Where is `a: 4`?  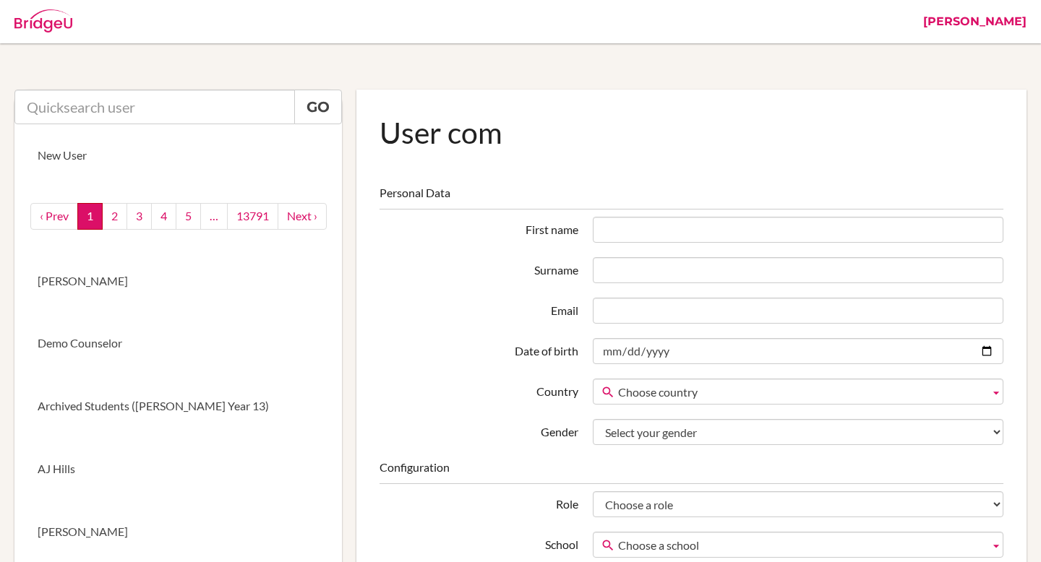
a: 4 is located at coordinates (163, 216).